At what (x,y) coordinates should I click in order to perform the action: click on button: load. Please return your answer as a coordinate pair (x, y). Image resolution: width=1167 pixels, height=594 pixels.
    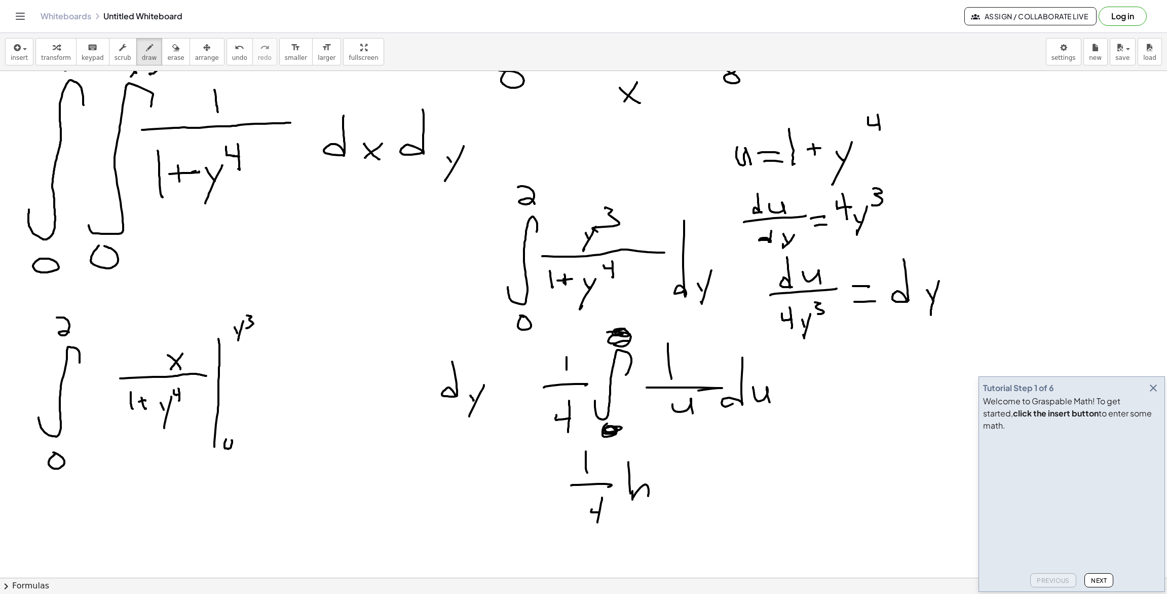
    Looking at the image, I should click on (1150, 52).